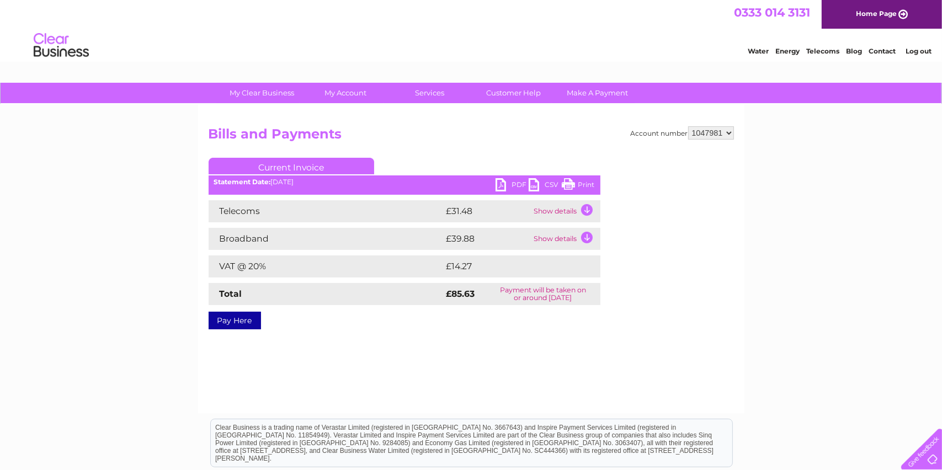  I want to click on a: My Clear Business, so click(262, 93).